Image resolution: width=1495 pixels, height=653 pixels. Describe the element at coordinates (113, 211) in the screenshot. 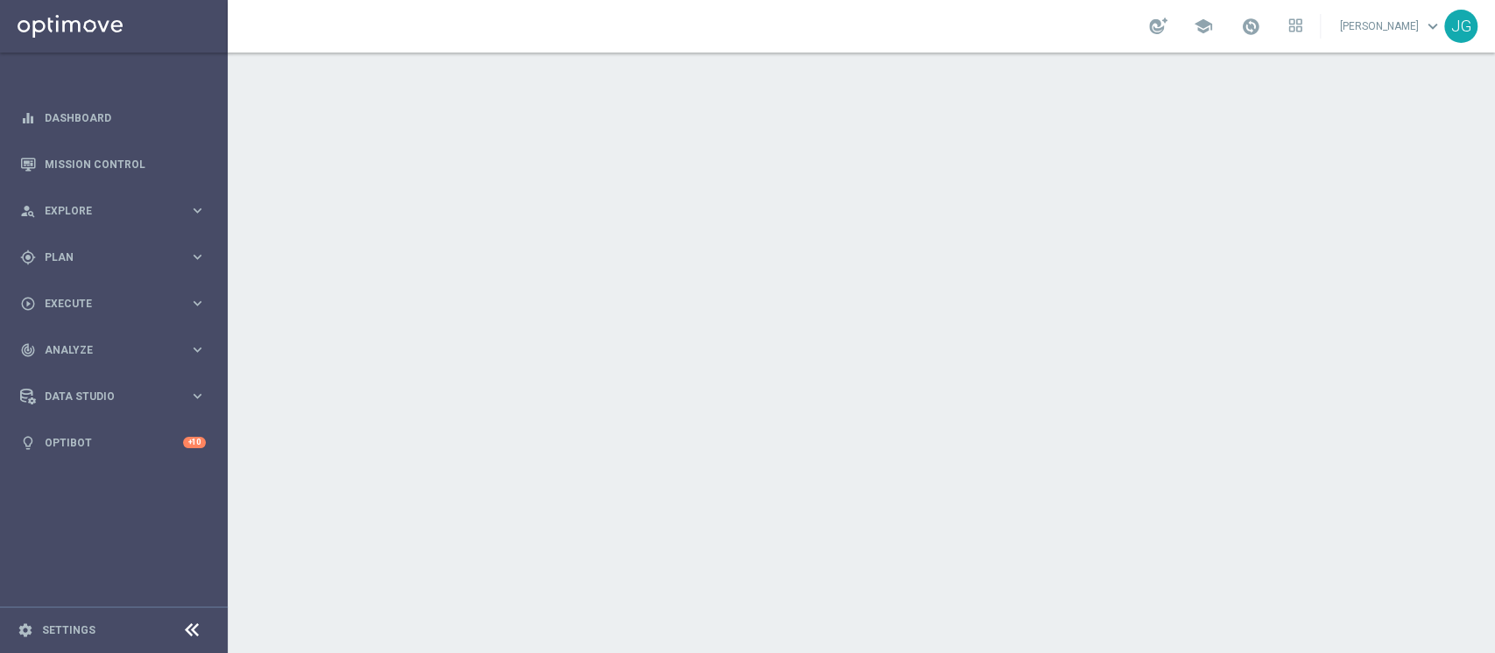

I see `button: person_search Explore keyboard_arrow_right` at that location.